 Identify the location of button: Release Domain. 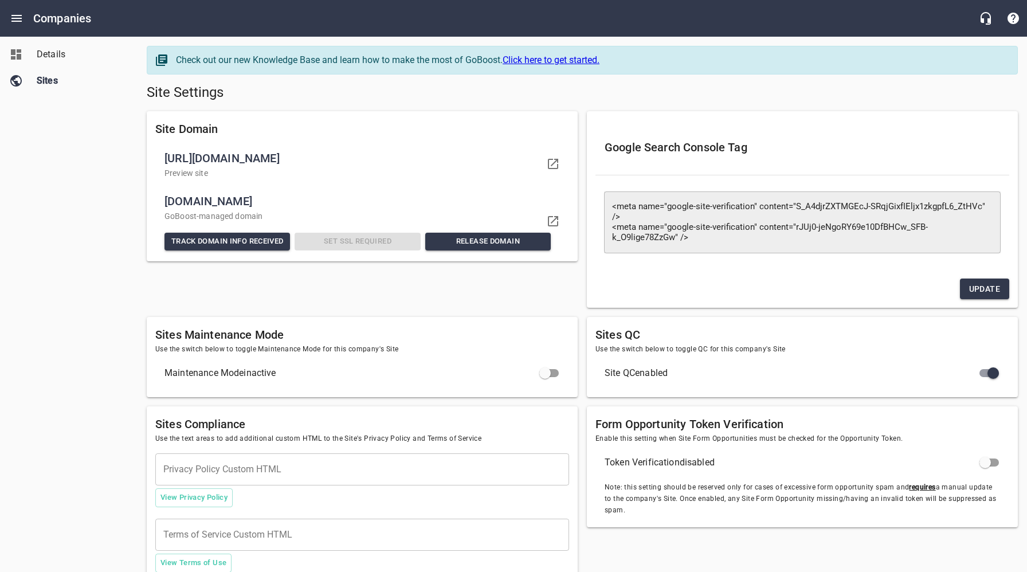
(488, 241).